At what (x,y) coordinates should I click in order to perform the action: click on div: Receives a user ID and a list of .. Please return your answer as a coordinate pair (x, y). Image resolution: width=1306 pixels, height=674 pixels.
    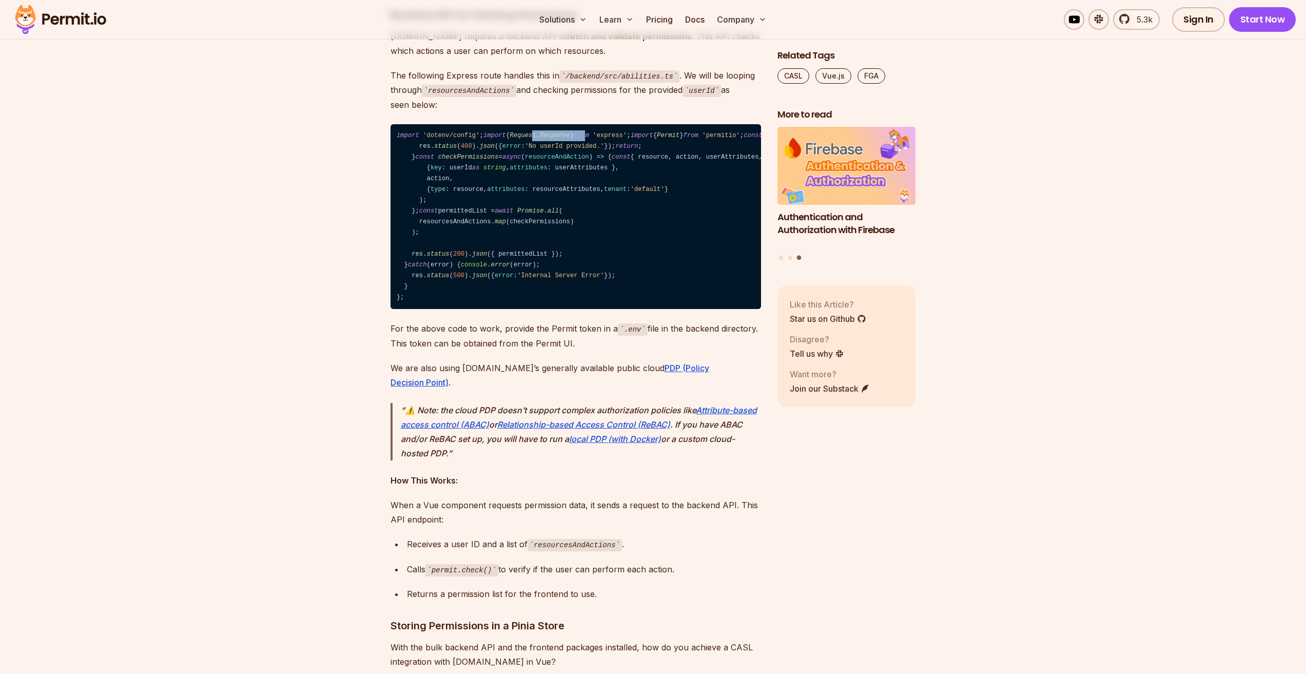
    Looking at the image, I should click on (584, 544).